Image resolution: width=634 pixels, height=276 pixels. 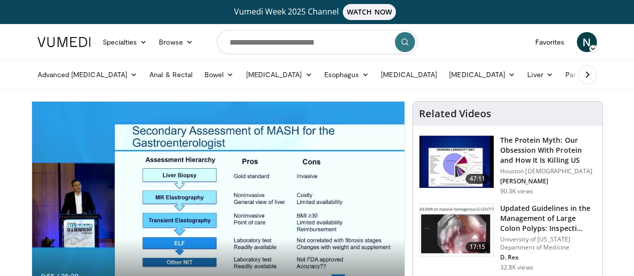 I want to click on p: 90.3K views, so click(x=517, y=191).